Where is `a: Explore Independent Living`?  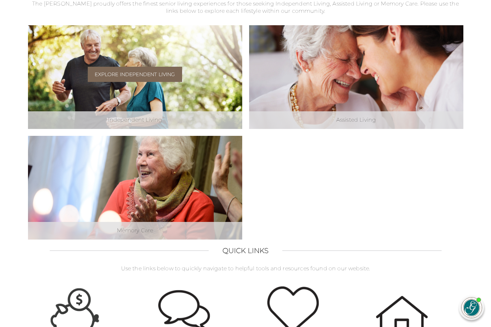
a: Explore Independent Living is located at coordinates (135, 74).